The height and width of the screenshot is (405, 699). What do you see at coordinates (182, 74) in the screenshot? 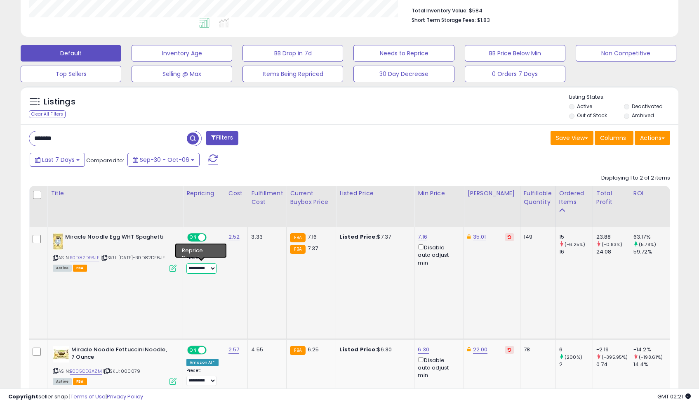
I see `button: Selling @ Max` at bounding box center [182, 74].